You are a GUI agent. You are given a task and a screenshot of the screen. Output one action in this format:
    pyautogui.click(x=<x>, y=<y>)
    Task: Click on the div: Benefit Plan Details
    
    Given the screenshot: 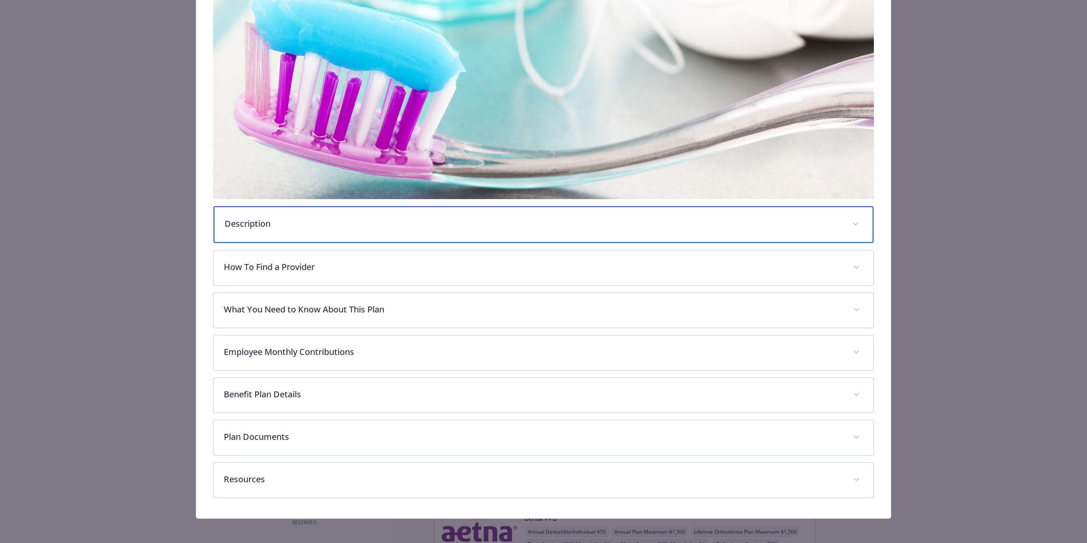 What is the action you would take?
    pyautogui.click(x=544, y=395)
    